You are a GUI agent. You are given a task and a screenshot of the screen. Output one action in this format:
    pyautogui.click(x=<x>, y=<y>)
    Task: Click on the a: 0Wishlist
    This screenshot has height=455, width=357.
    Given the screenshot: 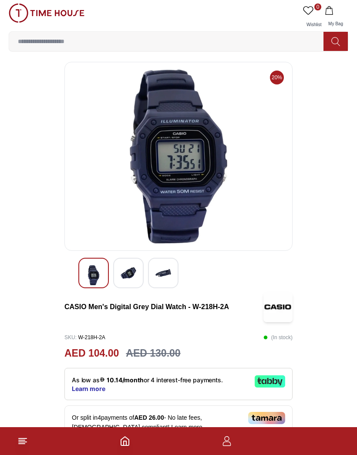 What is the action you would take?
    pyautogui.click(x=312, y=17)
    